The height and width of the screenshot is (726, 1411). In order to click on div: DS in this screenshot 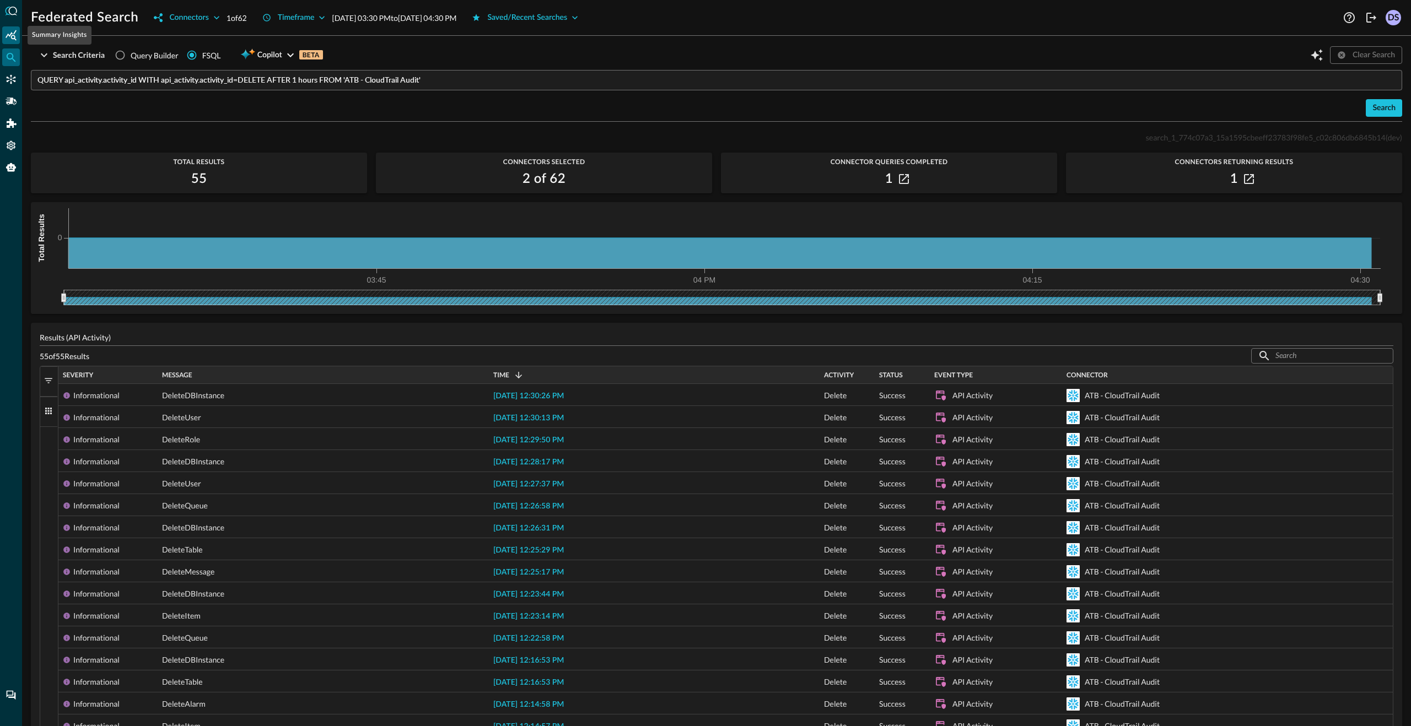, I will do `click(1393, 18)`.